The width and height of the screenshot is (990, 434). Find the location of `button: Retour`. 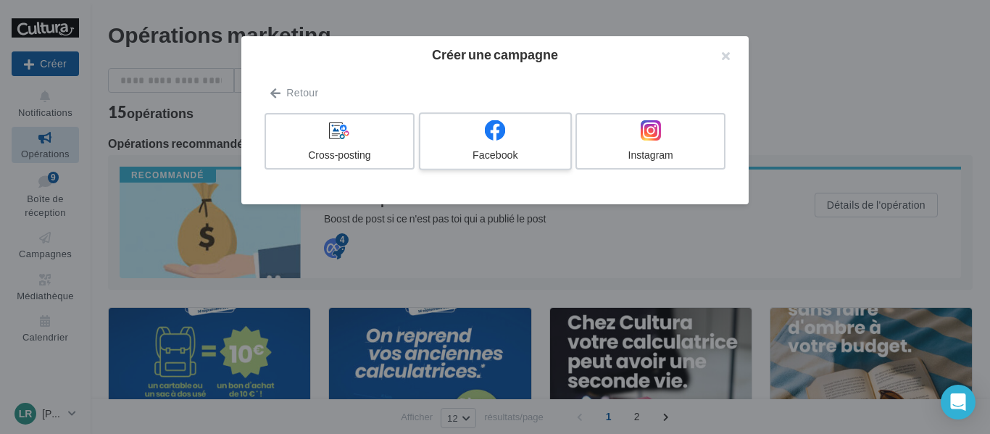

button: Retour is located at coordinates (294, 93).